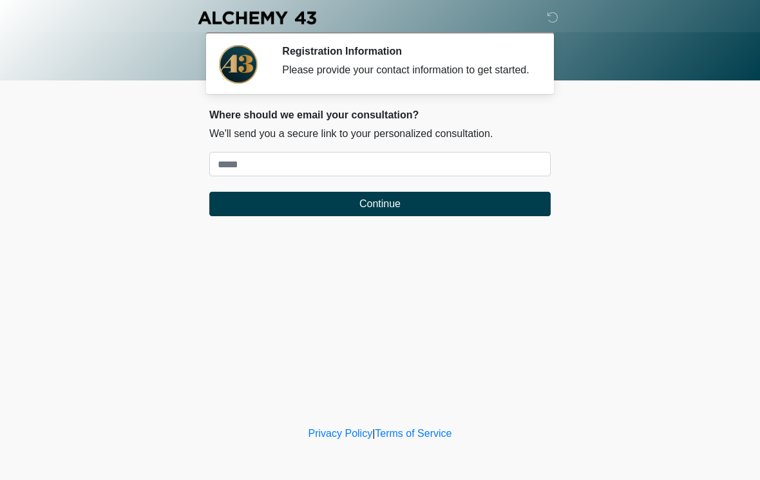 The width and height of the screenshot is (760, 480). What do you see at coordinates (406, 70) in the screenshot?
I see `div: Please provide your contact information to get started.` at bounding box center [406, 70].